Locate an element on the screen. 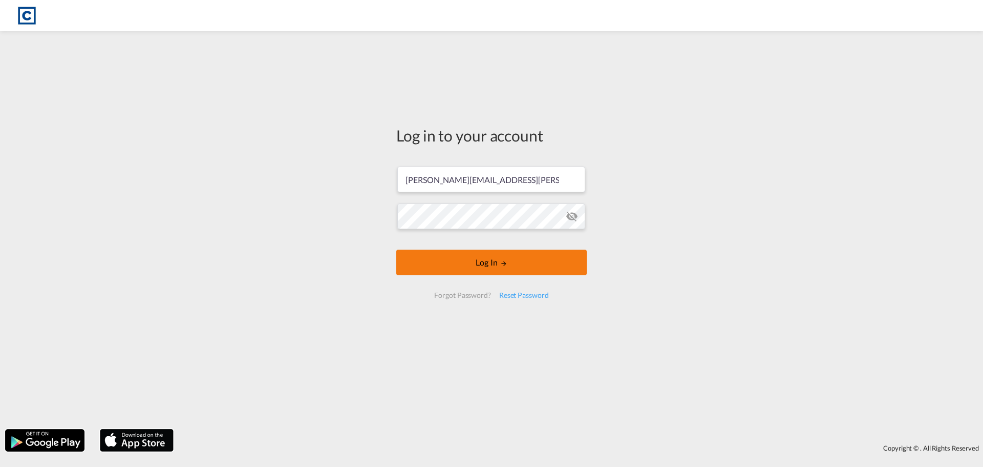 The width and height of the screenshot is (983, 467). img: google.png is located at coordinates (45, 440).